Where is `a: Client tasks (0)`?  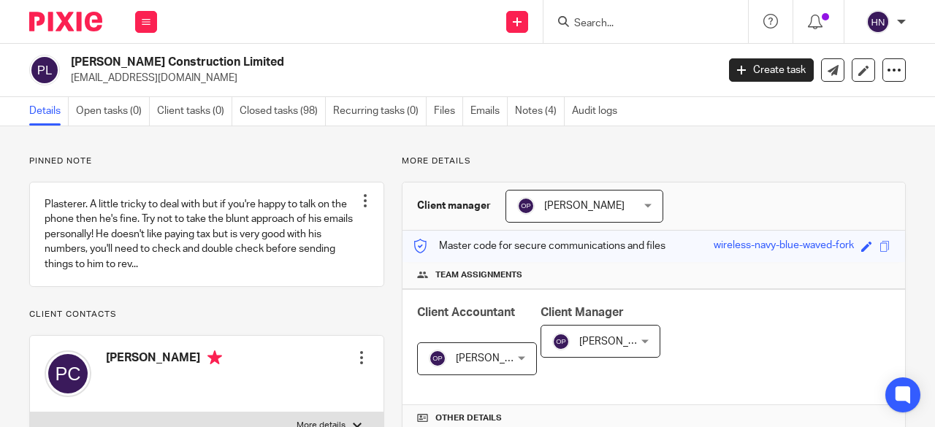 a: Client tasks (0) is located at coordinates (194, 111).